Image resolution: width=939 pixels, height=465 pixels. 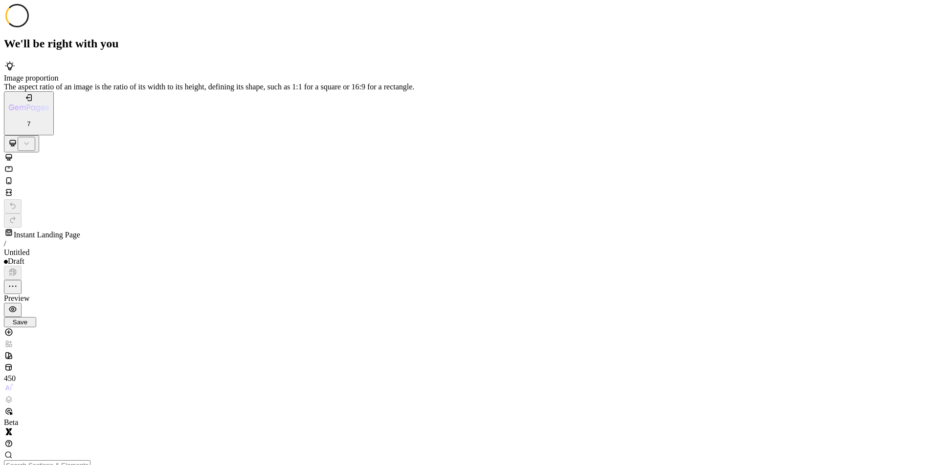 I want to click on div: Undo/Redo, so click(x=469, y=214).